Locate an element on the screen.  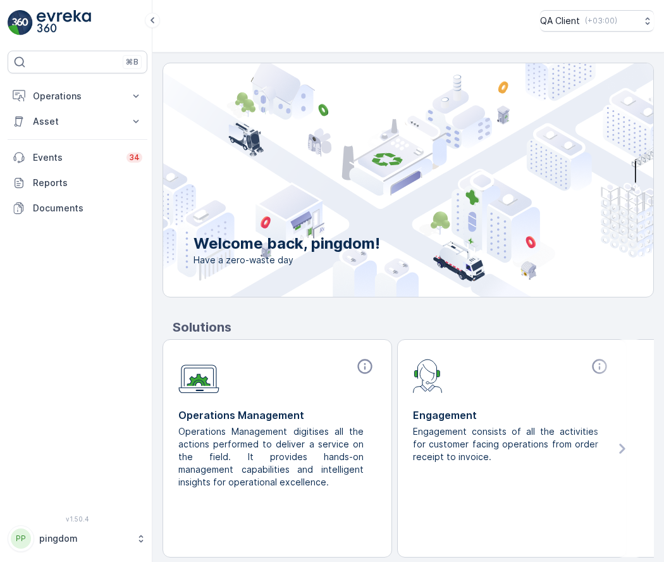
button: Operations is located at coordinates (77, 96).